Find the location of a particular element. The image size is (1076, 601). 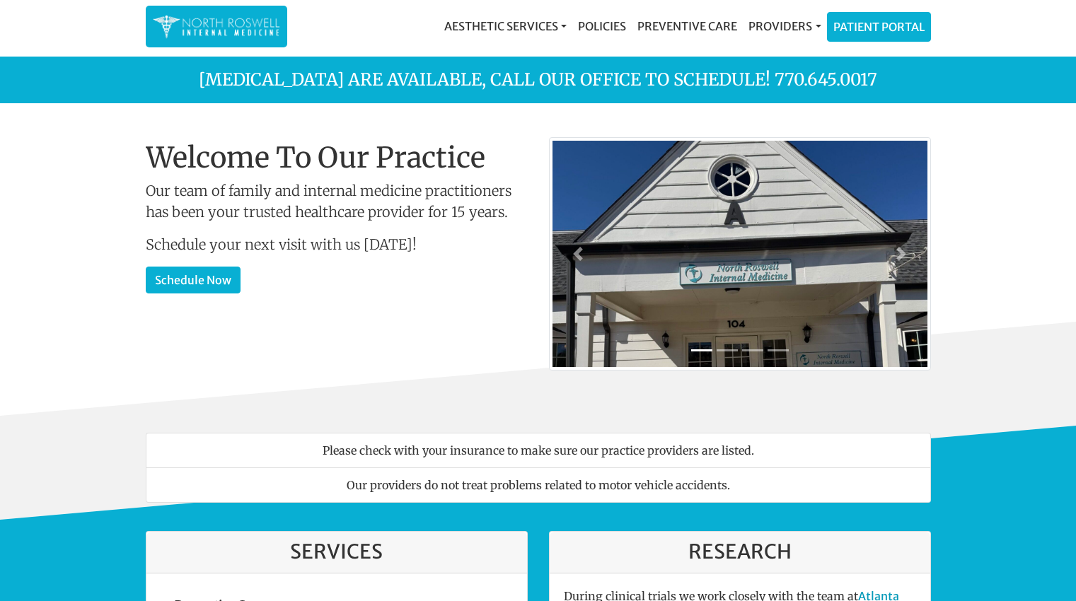

li: Please check with your insurance to make sure our practice providers are listed. is located at coordinates (538, 451).